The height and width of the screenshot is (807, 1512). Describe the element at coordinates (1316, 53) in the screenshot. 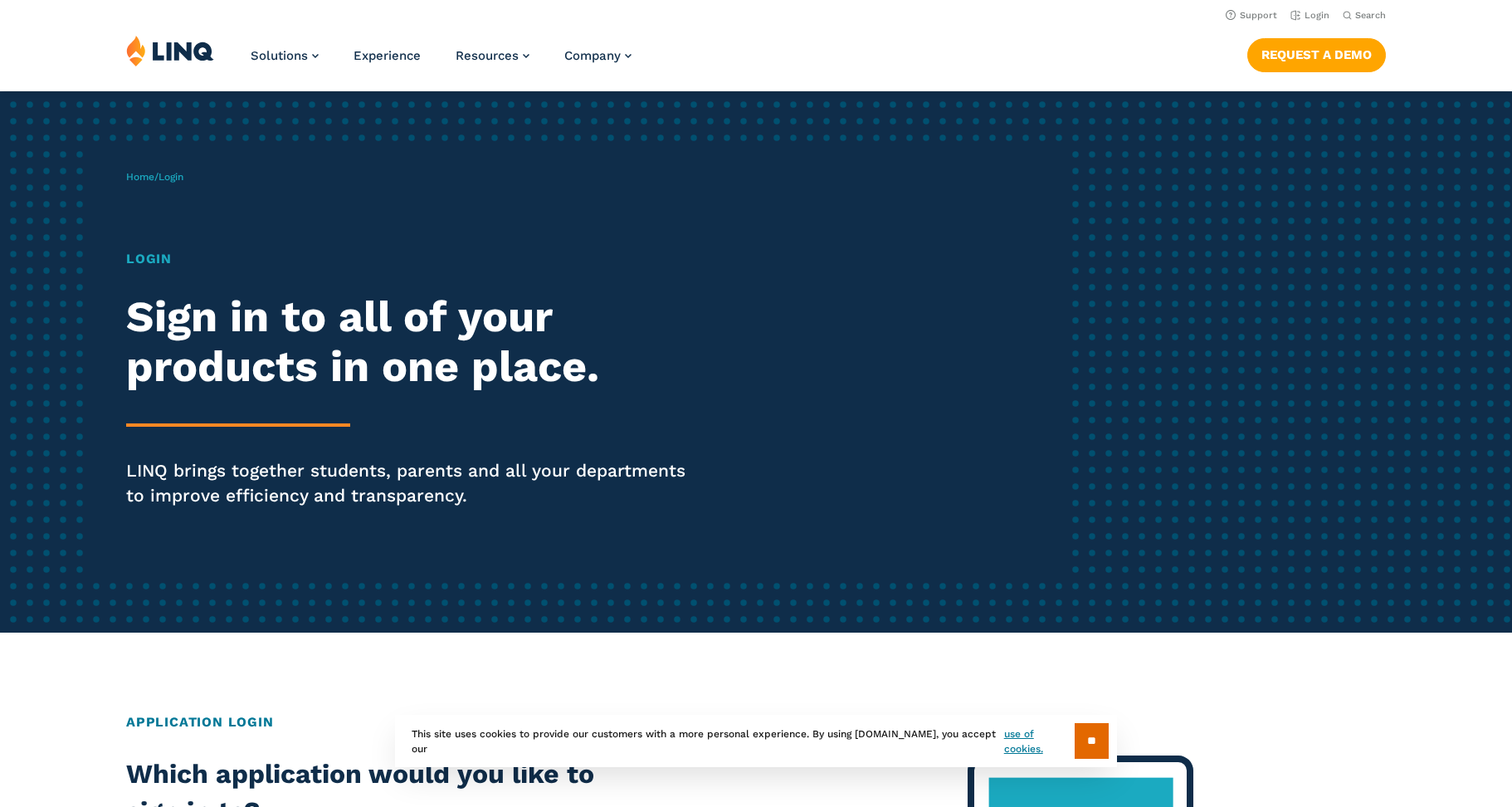

I see `nav: Button Navigation` at that location.